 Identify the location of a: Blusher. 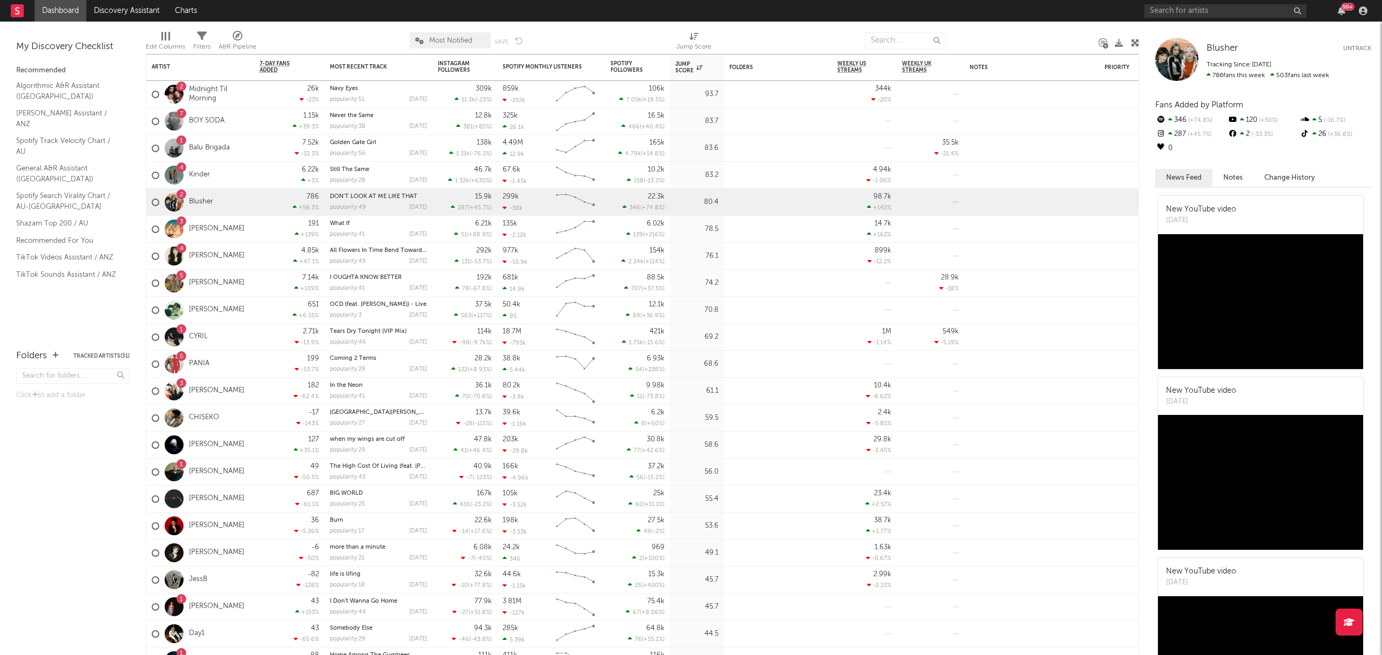
(201, 202).